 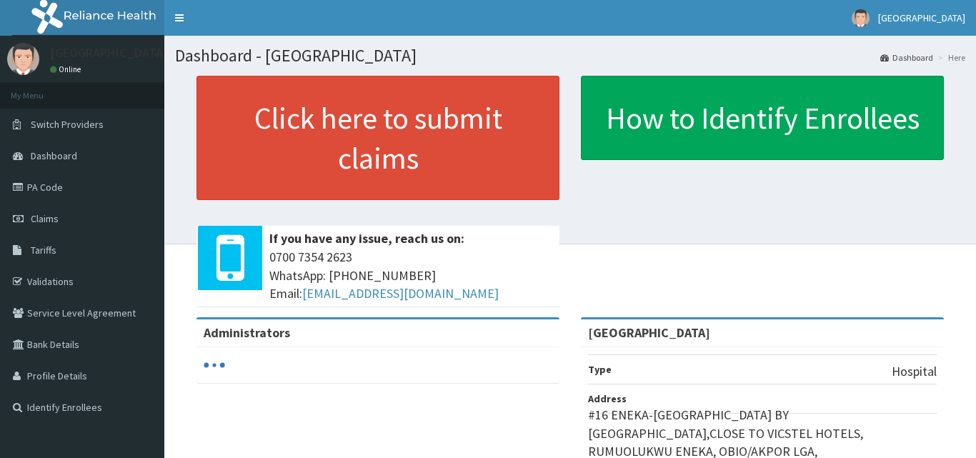 I want to click on svg: audio-loading, so click(x=214, y=365).